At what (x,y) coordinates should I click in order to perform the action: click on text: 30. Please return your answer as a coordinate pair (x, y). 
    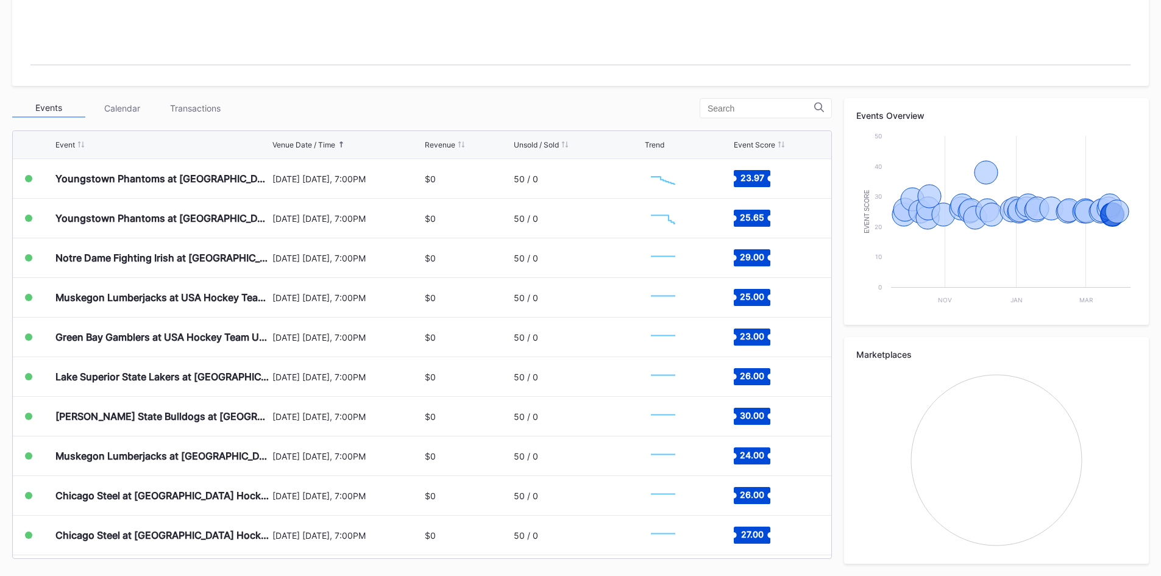
    Looking at the image, I should click on (878, 196).